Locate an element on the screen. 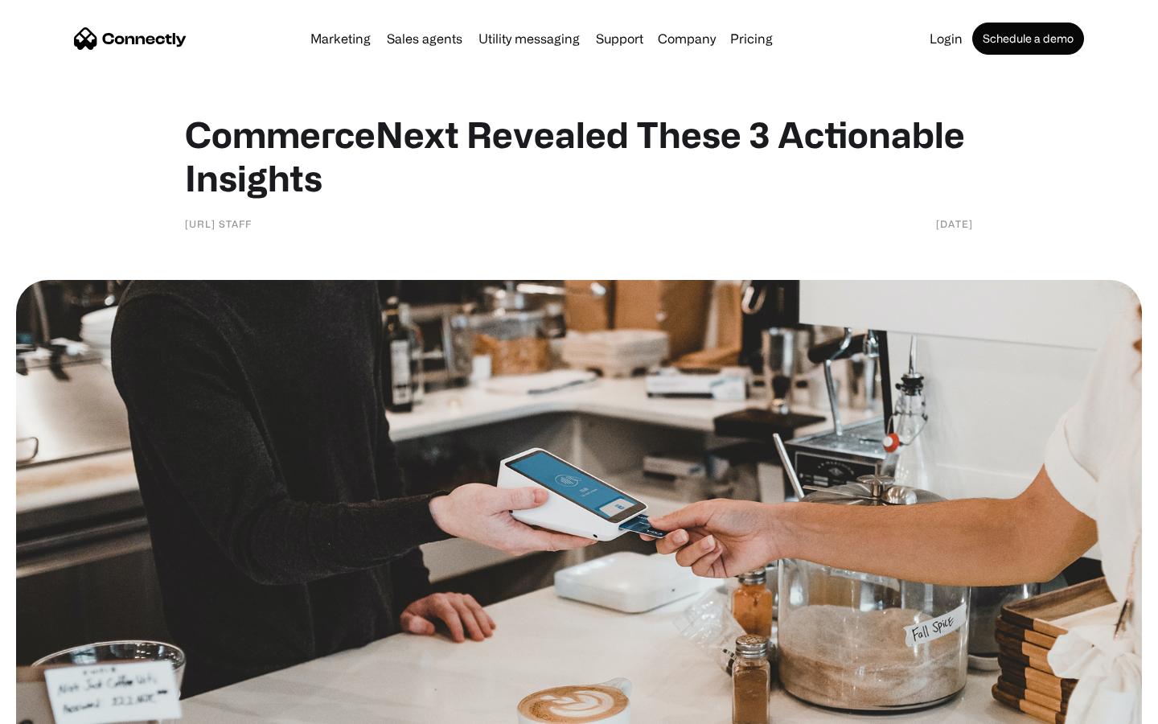  a: Utility messaging is located at coordinates (529, 39).